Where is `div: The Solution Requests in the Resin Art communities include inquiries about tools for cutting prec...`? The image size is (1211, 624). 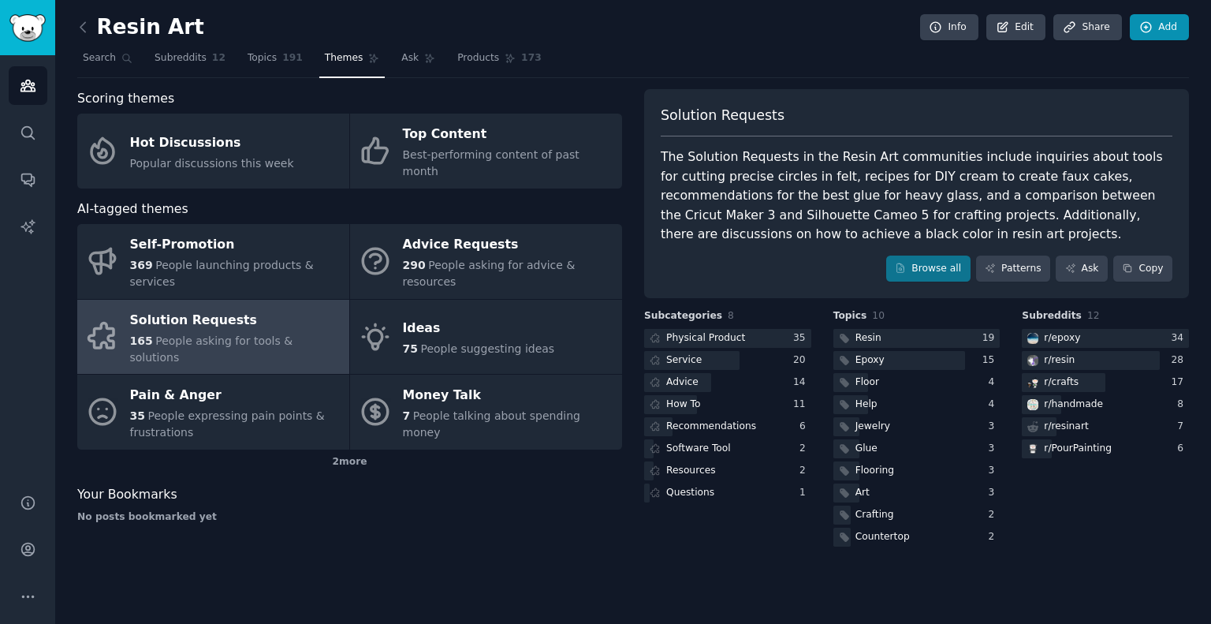
div: The Solution Requests in the Resin Art communities include inquiries about tools for cutting prec... is located at coordinates (916, 196).